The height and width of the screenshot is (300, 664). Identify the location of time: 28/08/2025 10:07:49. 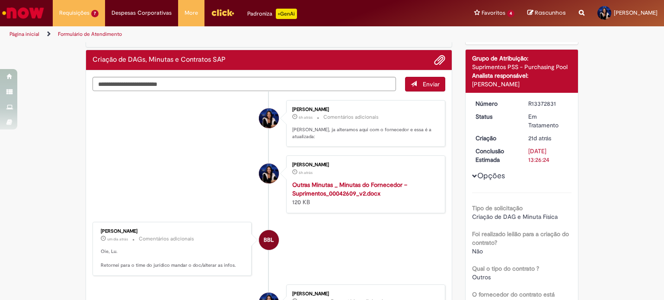
(306, 173).